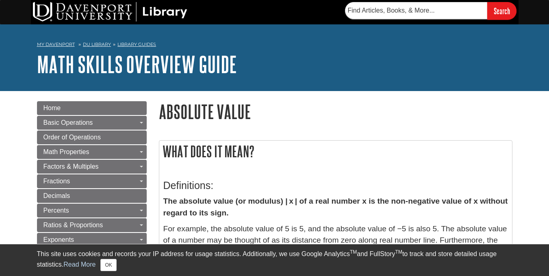 This screenshot has height=276, width=549. I want to click on div: This site uses cookies and records your IP address for usage statistics. Additionally, we use Goo..., so click(275, 260).